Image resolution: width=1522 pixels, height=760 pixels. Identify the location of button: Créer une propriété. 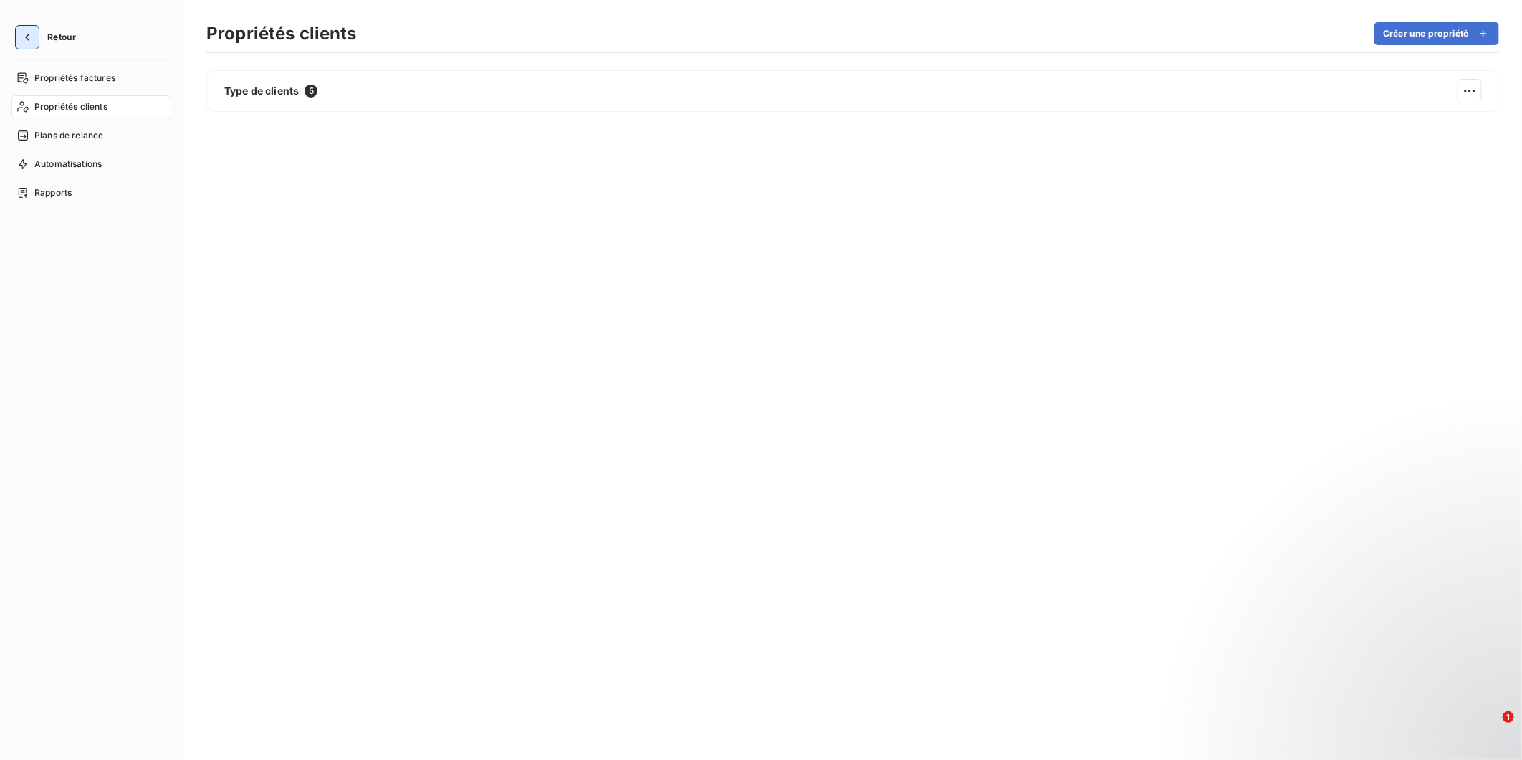
(1437, 34).